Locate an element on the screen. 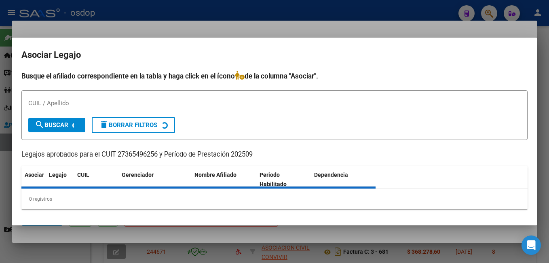 This screenshot has width=549, height=263. datatable-header-cell: CUIL is located at coordinates (96, 179).